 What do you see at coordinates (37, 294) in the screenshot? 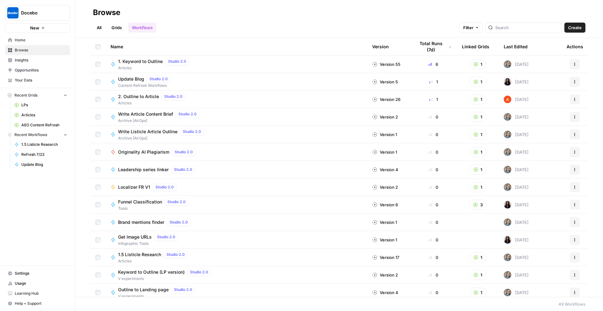
I see `a: Learning Hub` at bounding box center [37, 294].